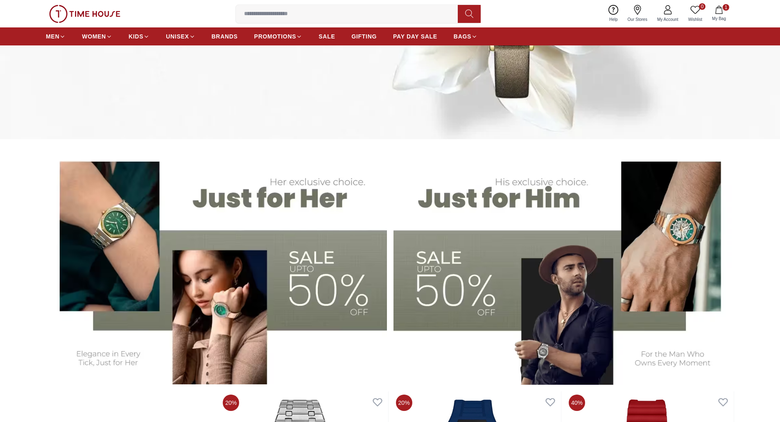 Image resolution: width=780 pixels, height=422 pixels. Describe the element at coordinates (177, 36) in the screenshot. I see `span: UNISEX` at that location.